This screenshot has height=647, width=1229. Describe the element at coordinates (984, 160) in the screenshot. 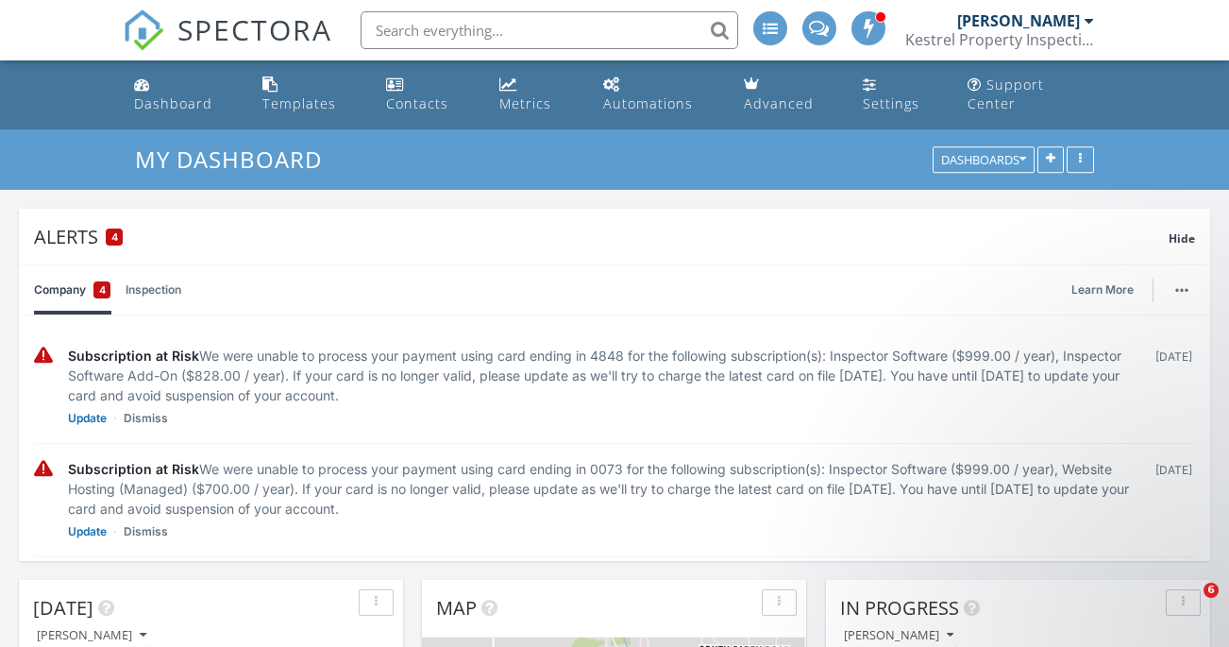

I see `div: Dashboards` at that location.